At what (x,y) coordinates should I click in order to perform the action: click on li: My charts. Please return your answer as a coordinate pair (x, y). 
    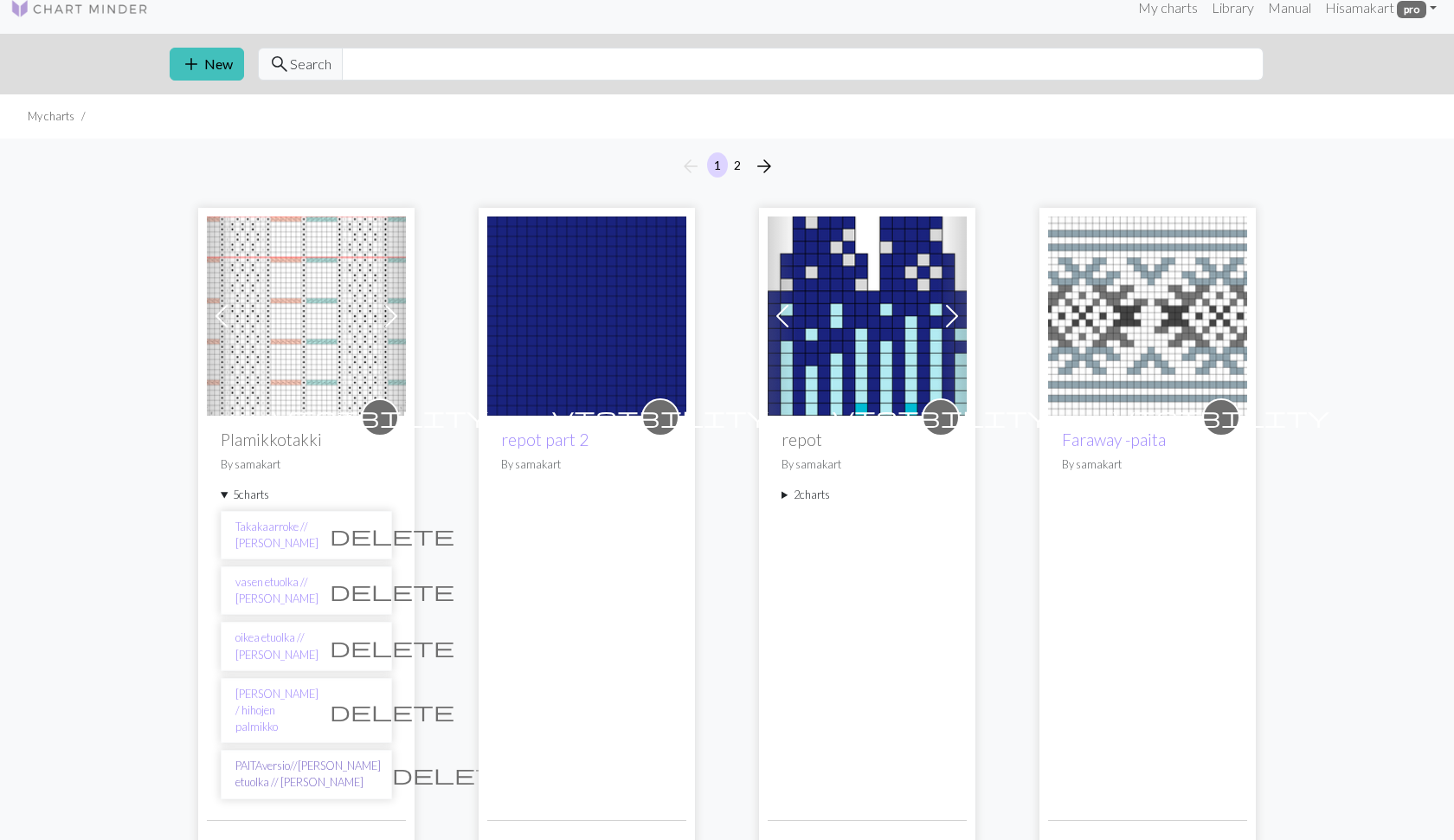
    Looking at the image, I should click on (51, 116).